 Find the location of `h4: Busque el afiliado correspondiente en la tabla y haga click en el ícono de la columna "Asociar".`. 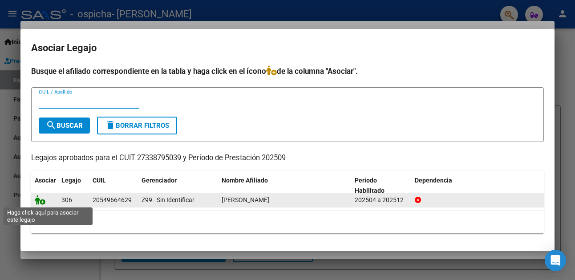

h4: Busque el afiliado correspondiente en la tabla y haga click en el ícono de la columna "Asociar". is located at coordinates (288, 71).